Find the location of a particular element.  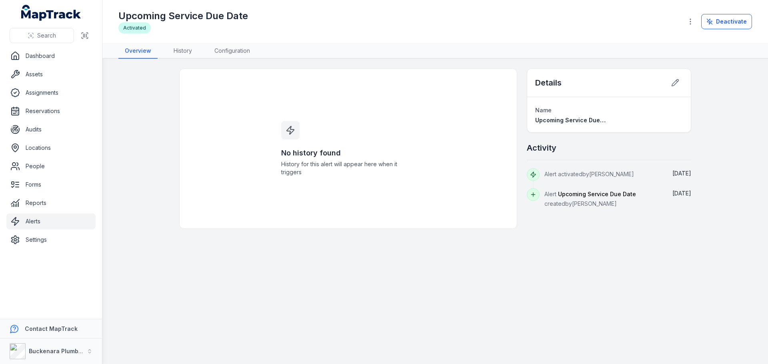

span: Name is located at coordinates (543, 110).